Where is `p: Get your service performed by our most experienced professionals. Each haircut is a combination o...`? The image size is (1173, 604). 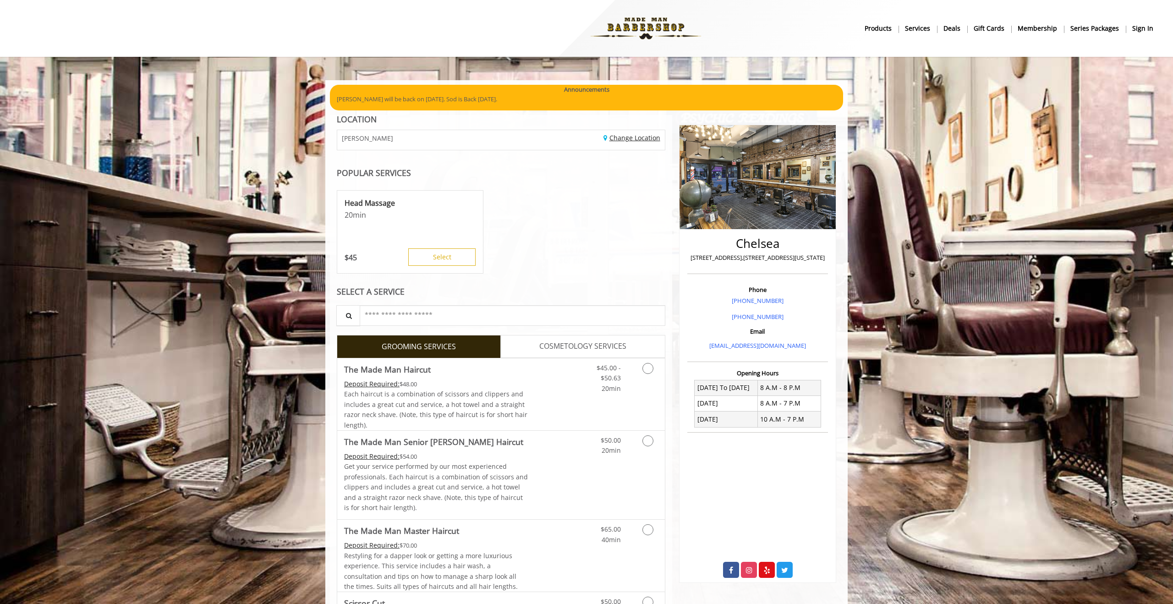 p: Get your service performed by our most experienced professionals. Each haircut is a combination o... is located at coordinates (436, 487).